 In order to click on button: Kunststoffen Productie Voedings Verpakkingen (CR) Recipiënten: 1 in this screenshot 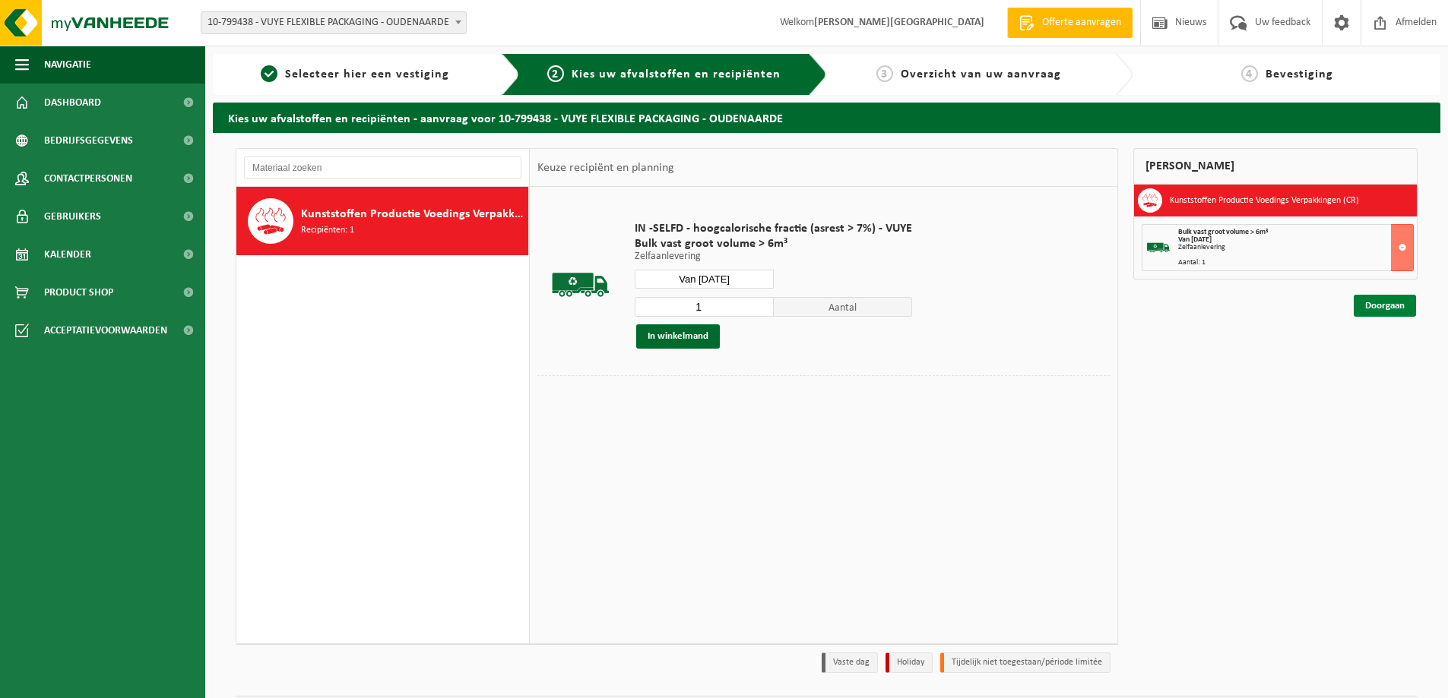, I will do `click(382, 221)`.